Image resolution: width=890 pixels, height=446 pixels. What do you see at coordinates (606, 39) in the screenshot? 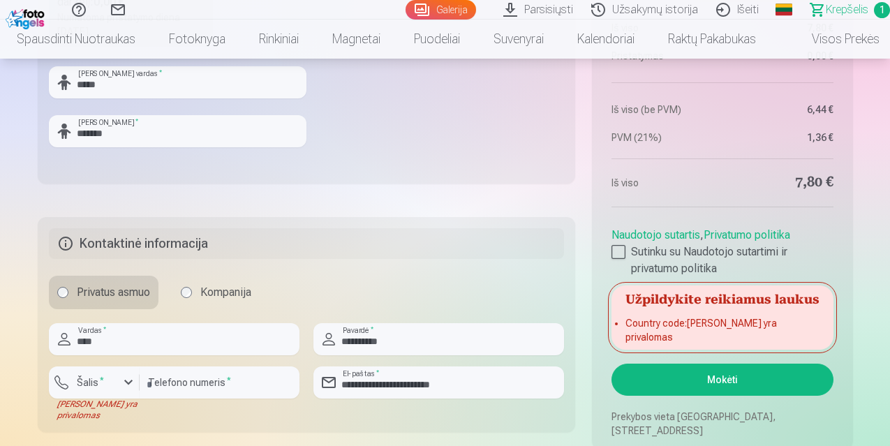
I see `a: Kalendoriai` at bounding box center [606, 39].